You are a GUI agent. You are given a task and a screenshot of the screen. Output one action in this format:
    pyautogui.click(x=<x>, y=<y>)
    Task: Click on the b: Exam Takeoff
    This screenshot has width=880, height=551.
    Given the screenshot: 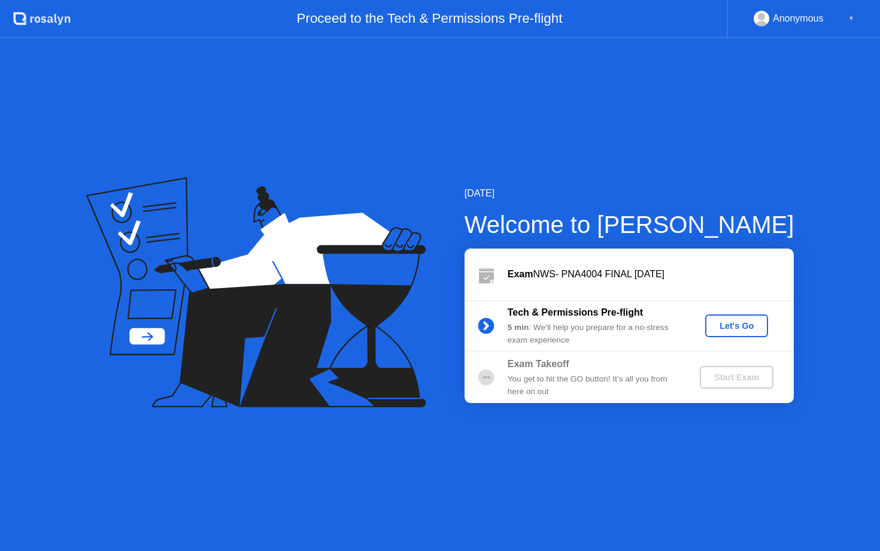 What is the action you would take?
    pyautogui.click(x=538, y=364)
    